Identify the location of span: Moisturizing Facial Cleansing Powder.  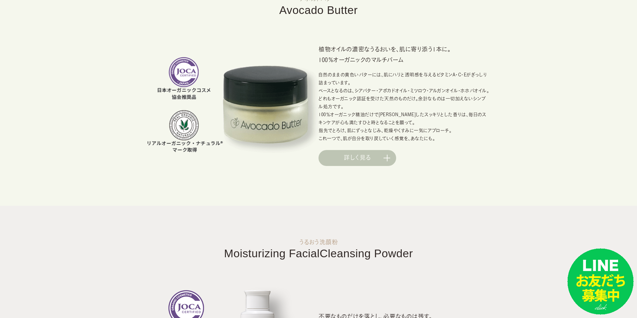
(318, 253).